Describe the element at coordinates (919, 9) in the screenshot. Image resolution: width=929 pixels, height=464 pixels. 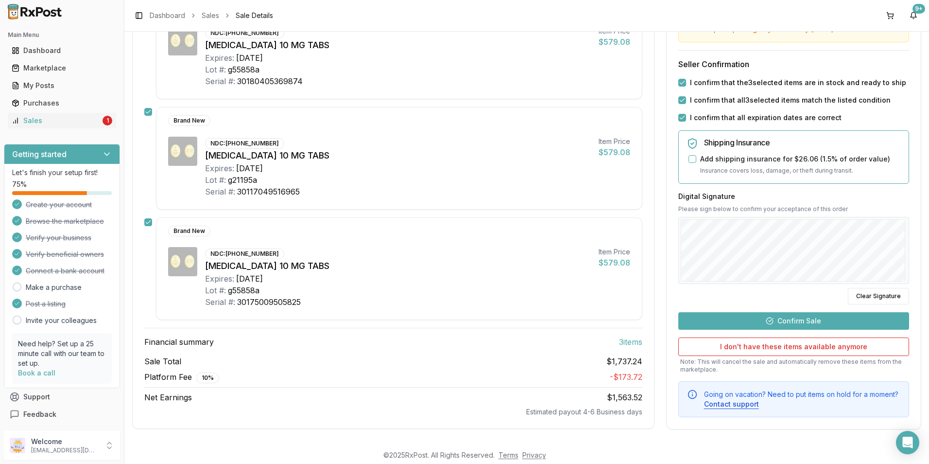
I see `div: 9+` at that location.